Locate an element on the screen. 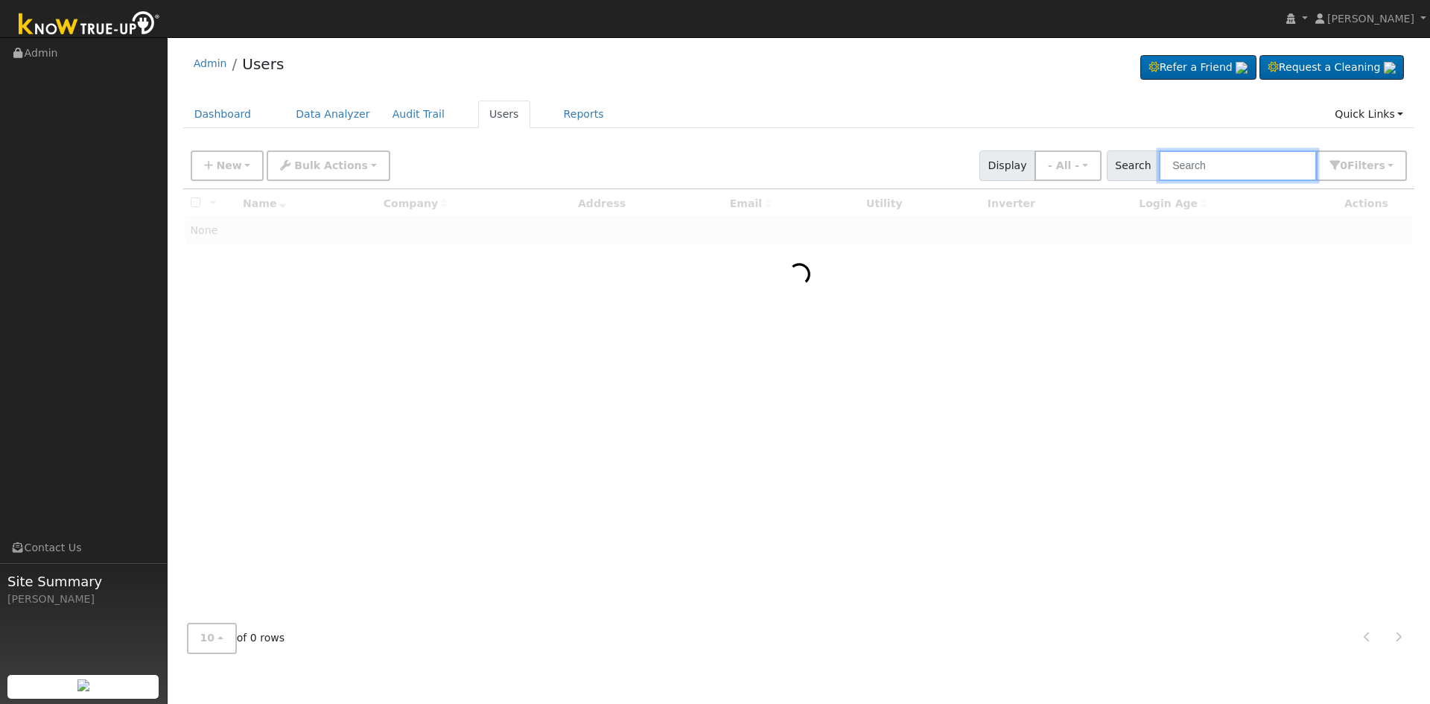  button: - All - is located at coordinates (1068, 165).